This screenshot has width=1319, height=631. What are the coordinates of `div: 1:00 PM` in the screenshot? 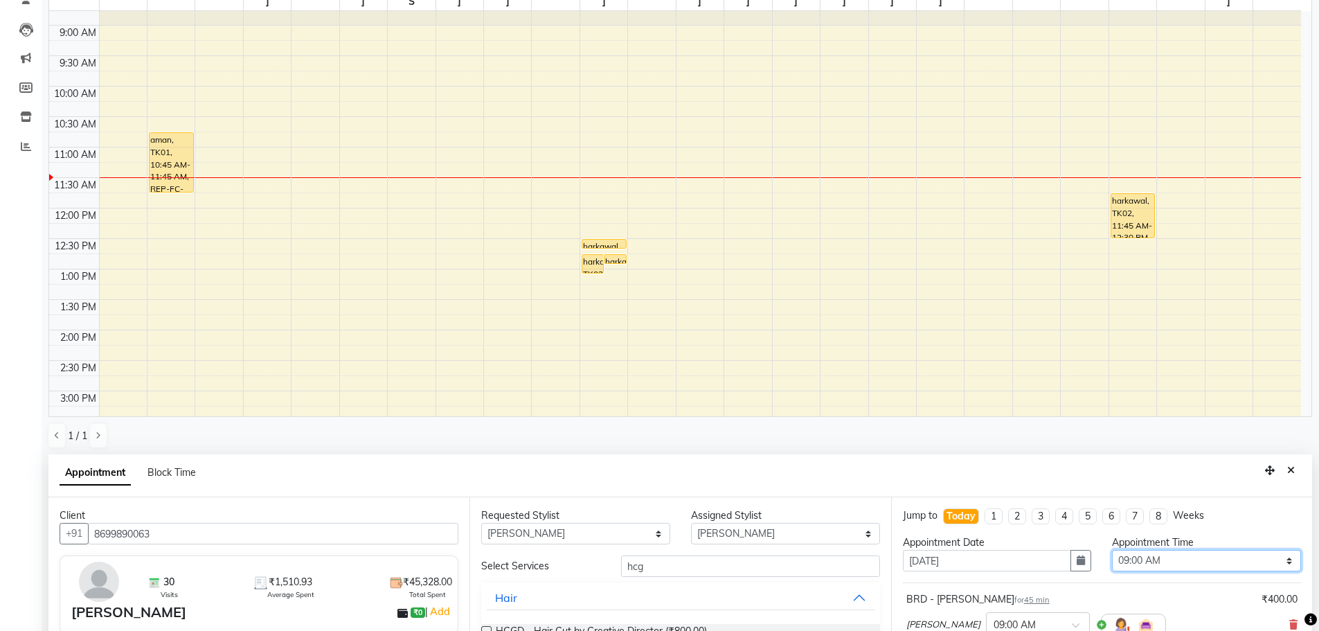 It's located at (78, 276).